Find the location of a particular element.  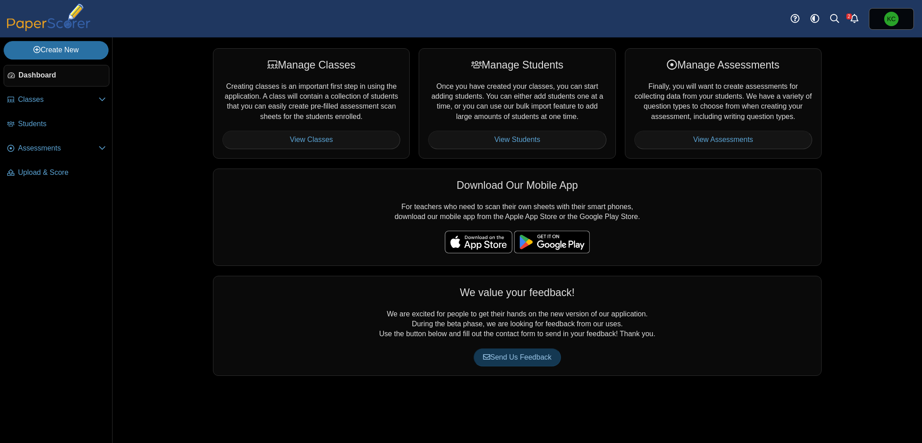

span: Upload & Score is located at coordinates (62, 172).